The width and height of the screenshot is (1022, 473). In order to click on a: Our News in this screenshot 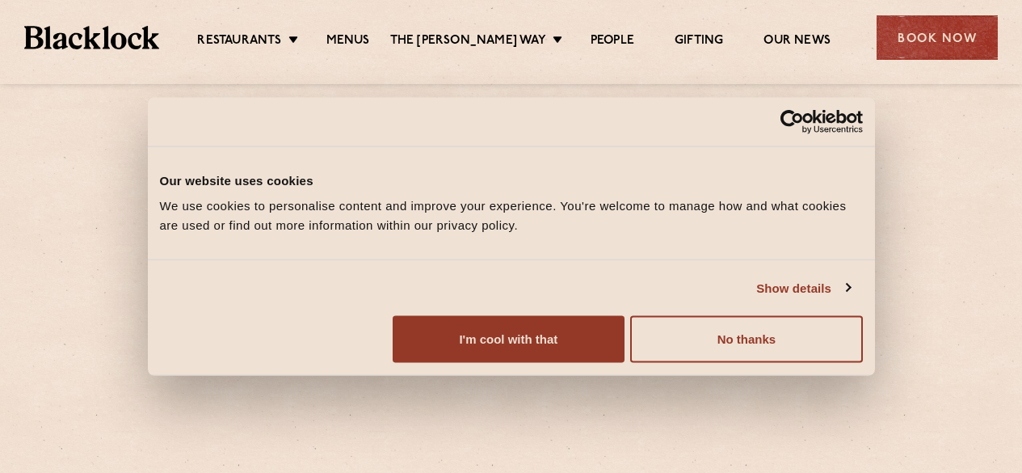, I will do `click(797, 42)`.